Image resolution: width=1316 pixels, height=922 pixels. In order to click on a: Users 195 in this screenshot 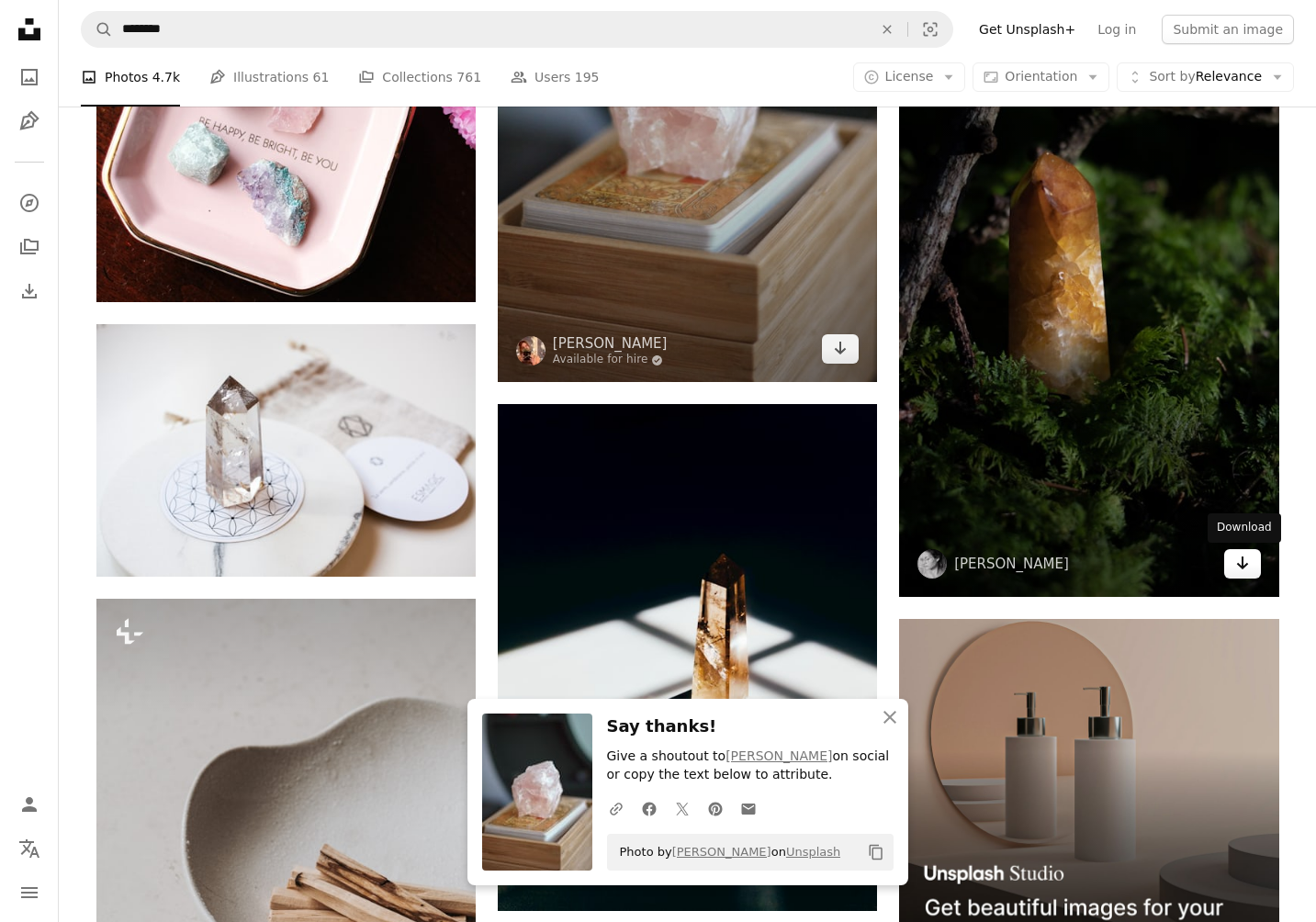, I will do `click(555, 77)`.